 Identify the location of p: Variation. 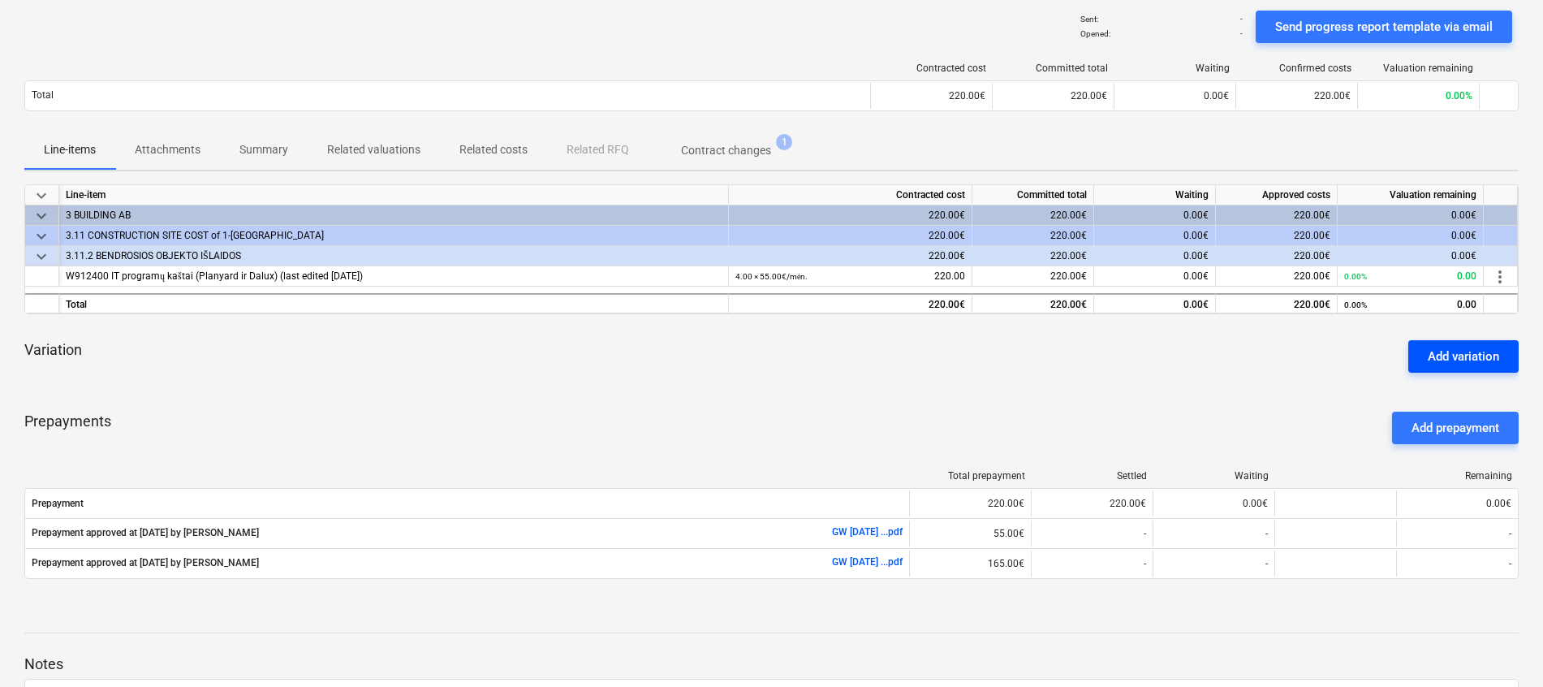
(53, 350).